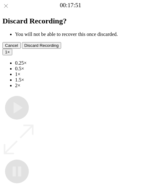 The height and width of the screenshot is (188, 141). Describe the element at coordinates (77, 63) in the screenshot. I see `li: 0.25×` at that location.